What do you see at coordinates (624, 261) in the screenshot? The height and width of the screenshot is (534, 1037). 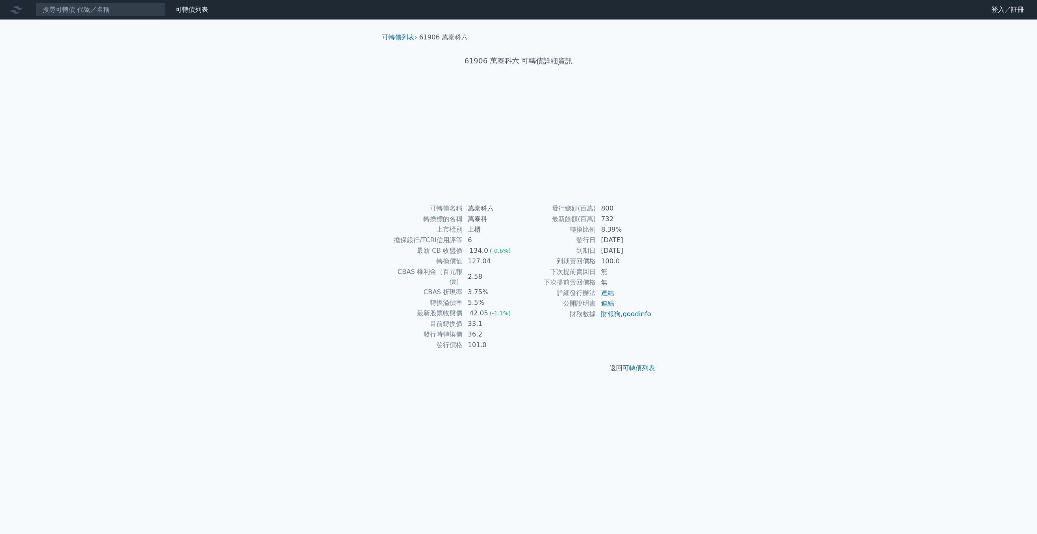 I see `td: 100.0` at bounding box center [624, 261].